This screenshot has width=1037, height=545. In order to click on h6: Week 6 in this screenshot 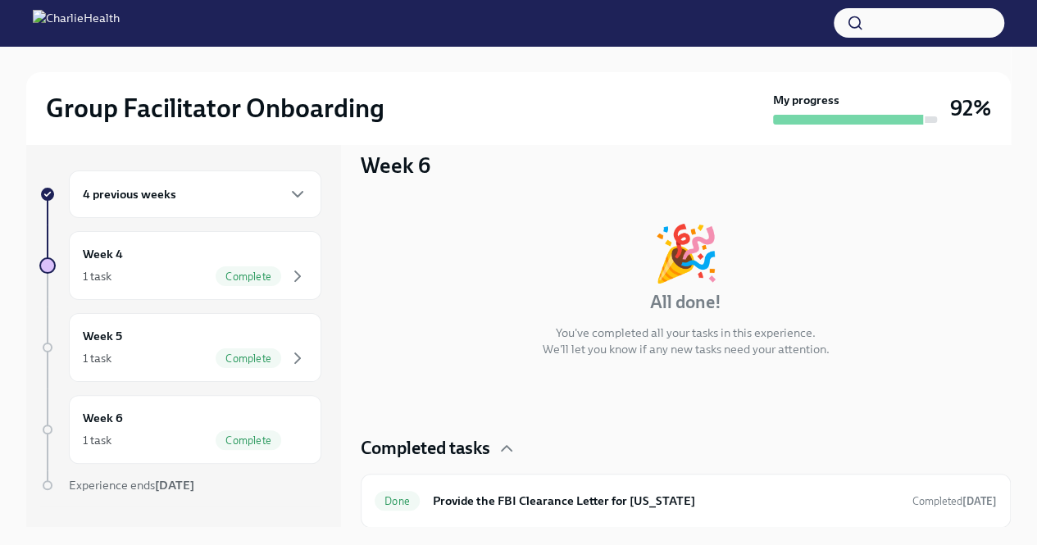, I will do `click(102, 418)`.